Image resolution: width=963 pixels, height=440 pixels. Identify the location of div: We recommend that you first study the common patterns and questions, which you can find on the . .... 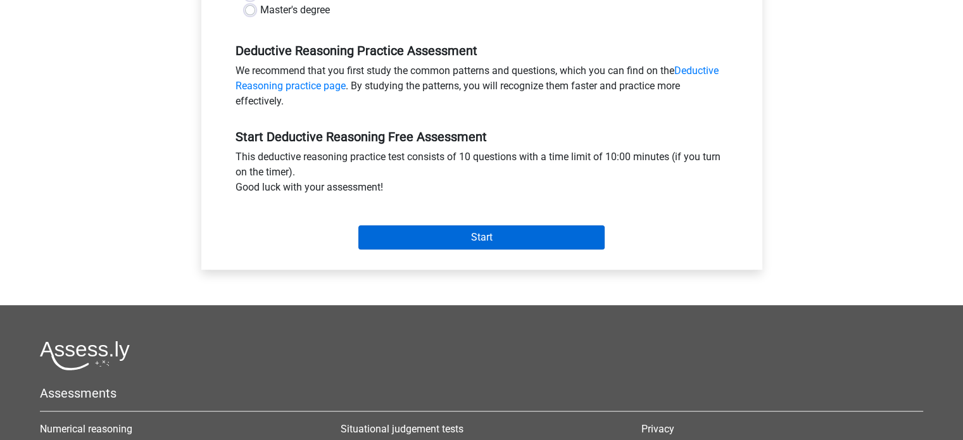
(482, 89).